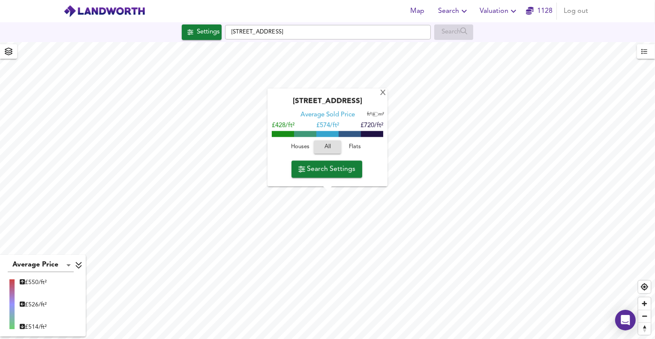 This screenshot has height=339, width=655. I want to click on div: X, so click(383, 93).